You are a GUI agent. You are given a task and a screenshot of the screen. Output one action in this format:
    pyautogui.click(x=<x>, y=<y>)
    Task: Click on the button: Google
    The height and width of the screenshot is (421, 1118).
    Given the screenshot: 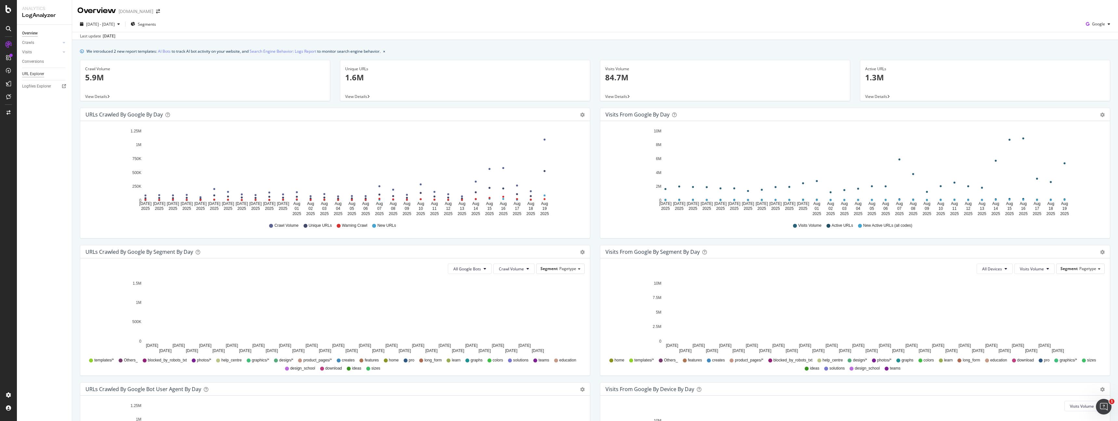 What is the action you would take?
    pyautogui.click(x=1098, y=24)
    